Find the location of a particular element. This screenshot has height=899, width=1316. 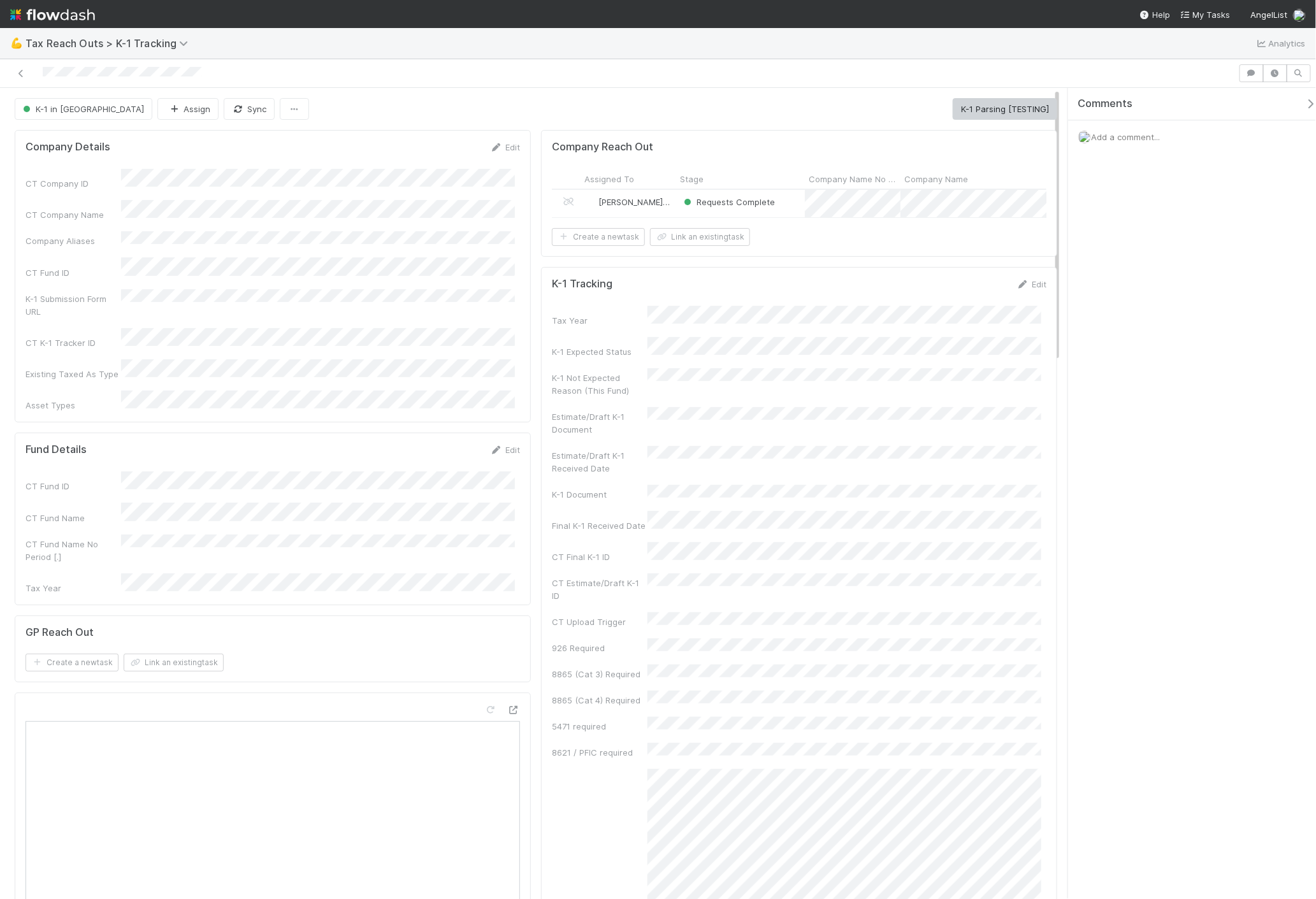

div: K-1 Submission Form URL is located at coordinates (73, 305).